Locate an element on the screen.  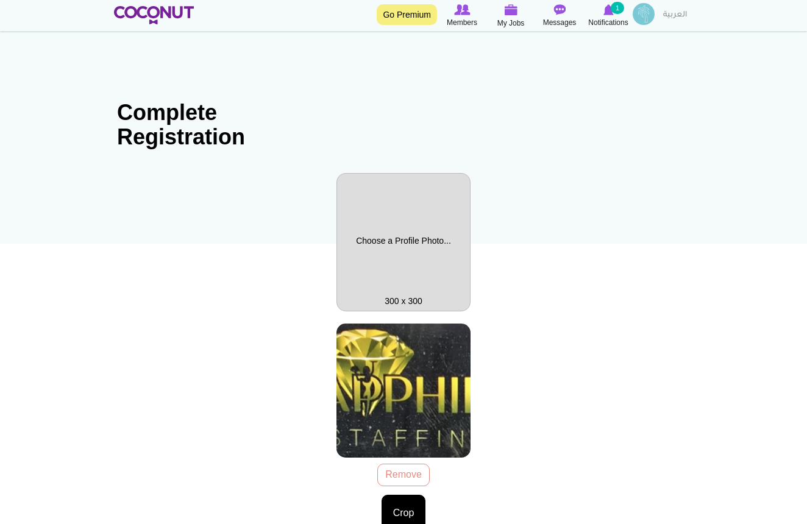
img: Messages is located at coordinates (559, 10).